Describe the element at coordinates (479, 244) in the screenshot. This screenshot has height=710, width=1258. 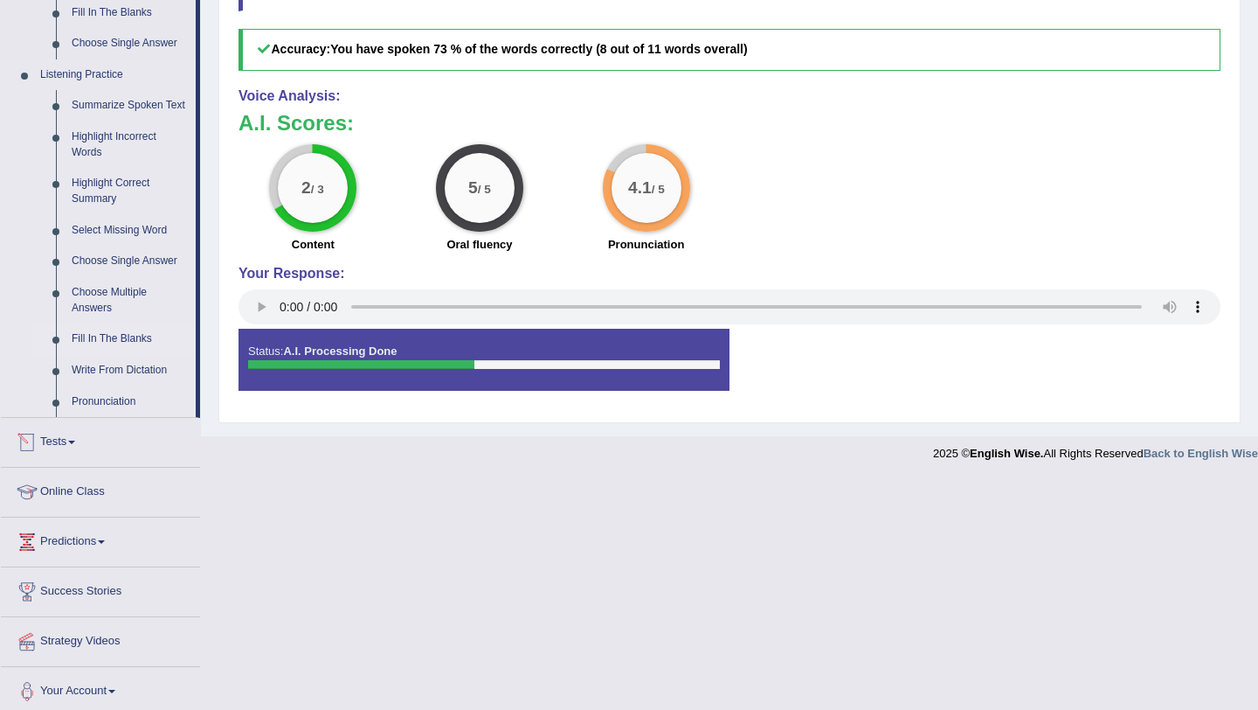
I see `label: Oral fluency` at that location.